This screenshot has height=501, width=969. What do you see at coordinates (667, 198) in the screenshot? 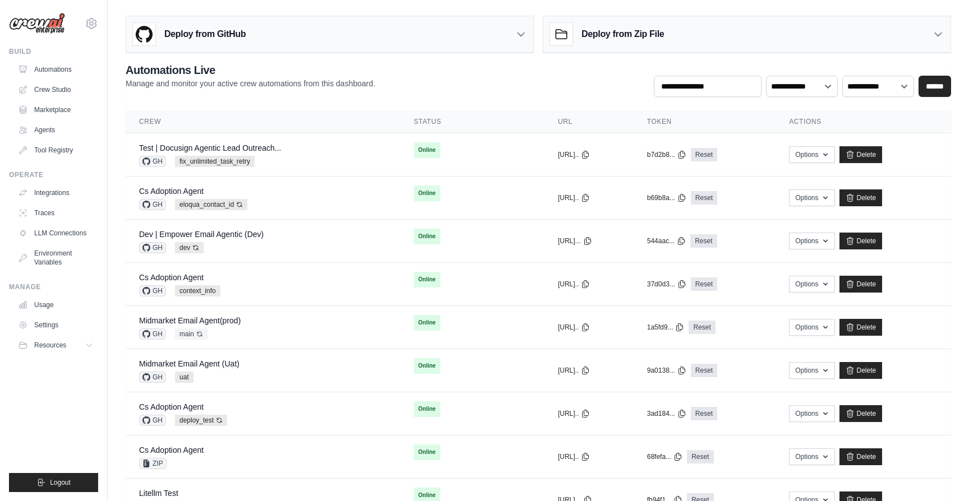
I see `button: b69b8a...` at bounding box center [667, 198].